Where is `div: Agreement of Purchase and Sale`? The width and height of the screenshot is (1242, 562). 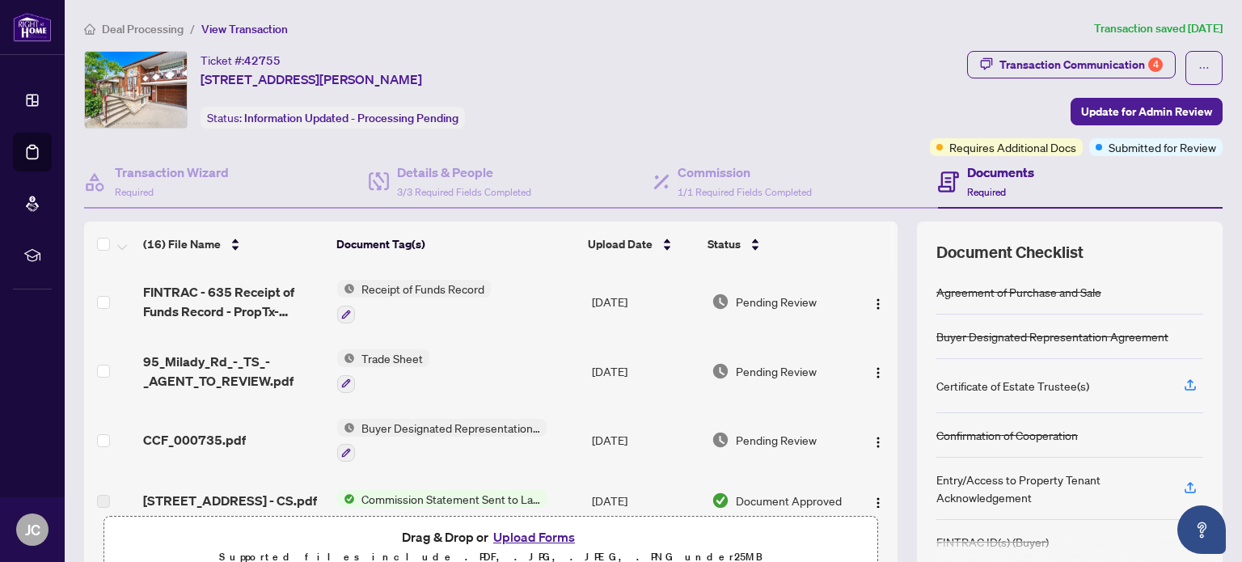
div: Agreement of Purchase and Sale is located at coordinates (1018, 292).